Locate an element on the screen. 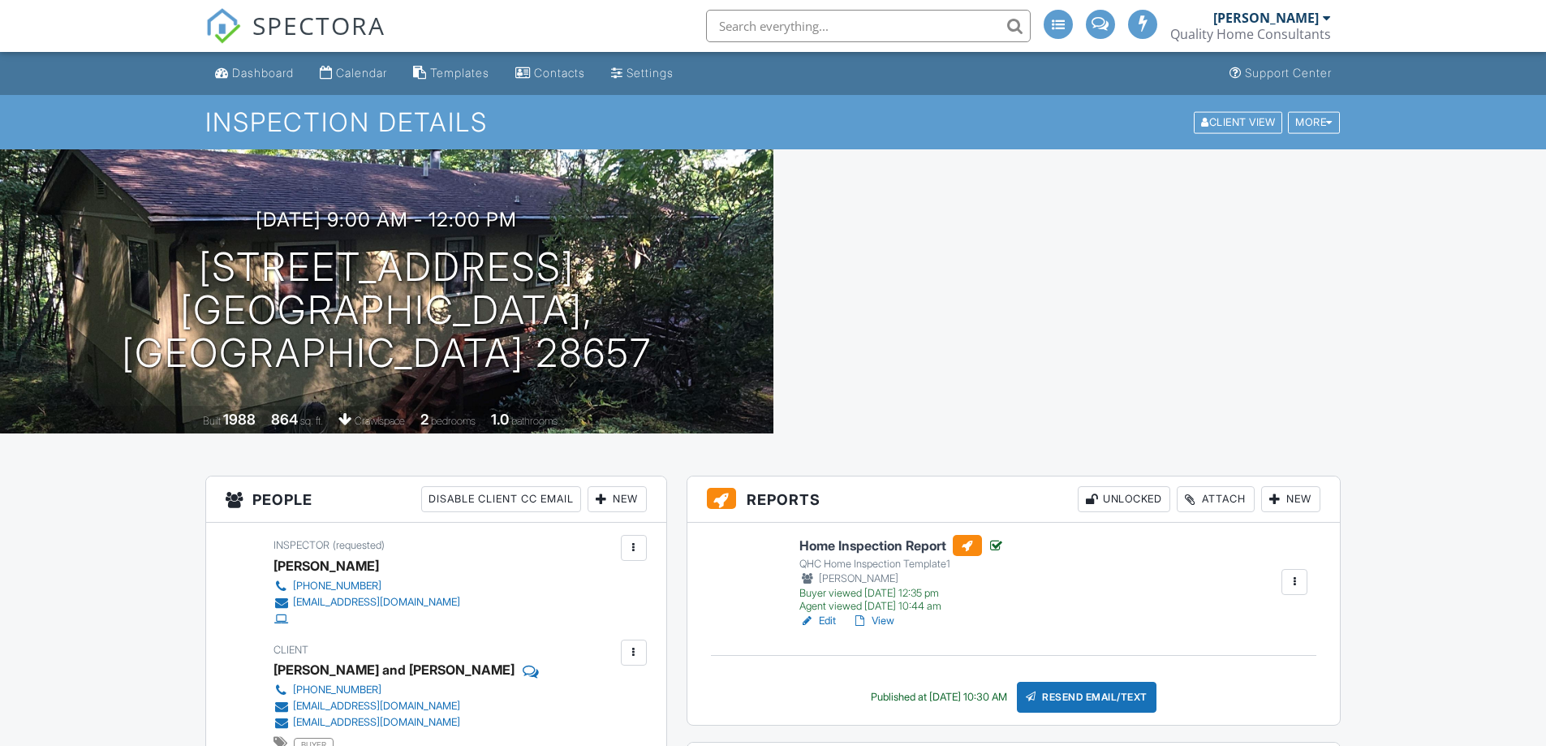 This screenshot has width=1546, height=746. a: Contacts is located at coordinates (550, 73).